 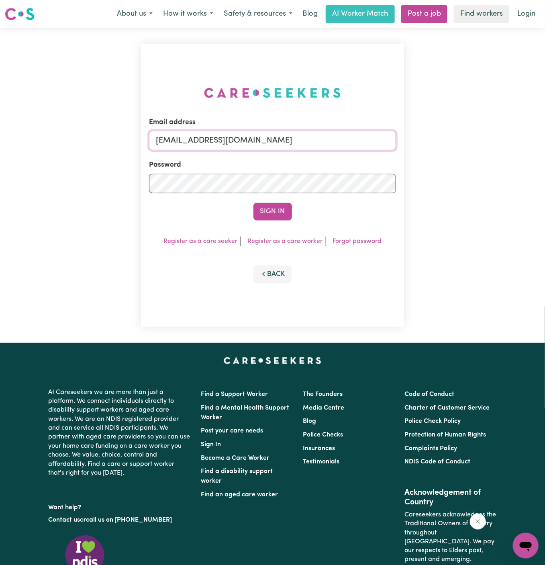 What do you see at coordinates (322, 394) in the screenshot?
I see `a: The Founders` at bounding box center [322, 394].